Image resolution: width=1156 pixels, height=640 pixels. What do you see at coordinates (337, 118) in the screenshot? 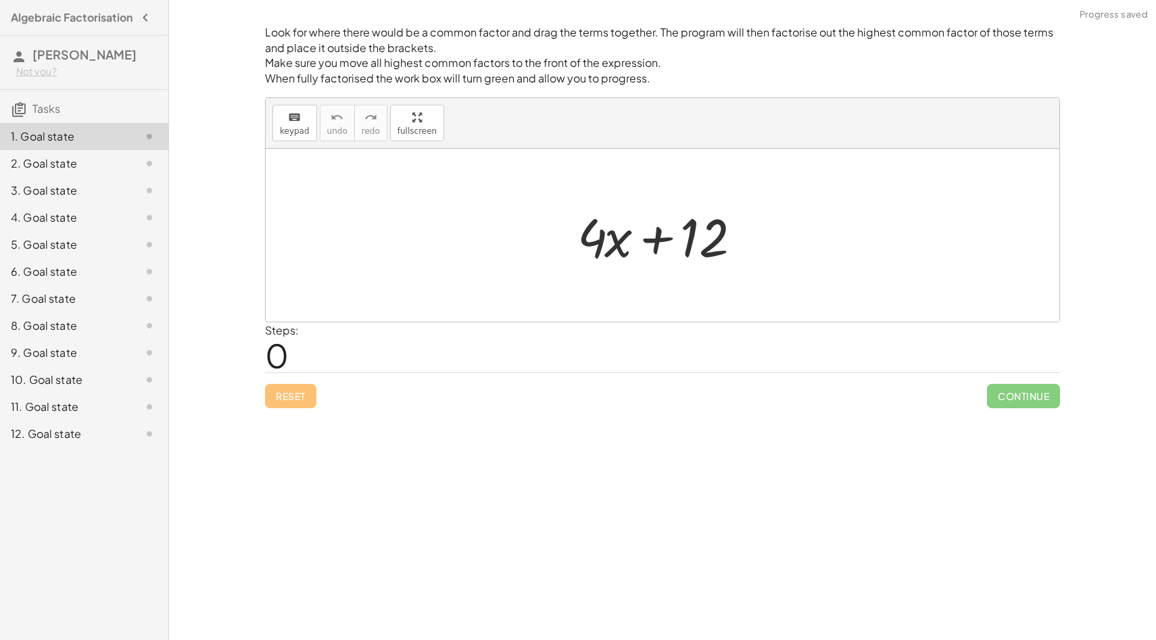
I see `i: undo` at bounding box center [337, 118].